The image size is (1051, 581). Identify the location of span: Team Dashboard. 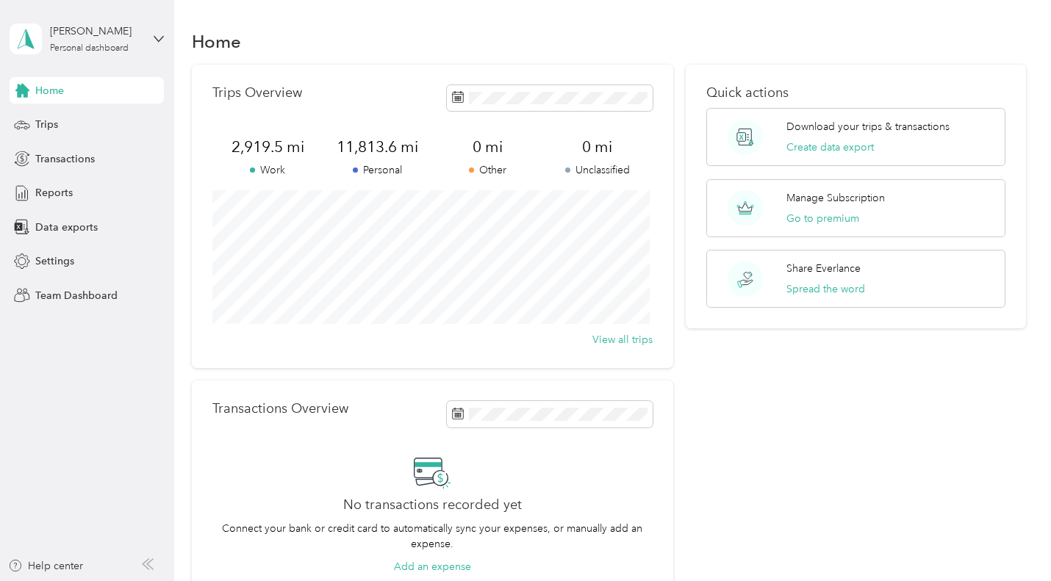
(76, 296).